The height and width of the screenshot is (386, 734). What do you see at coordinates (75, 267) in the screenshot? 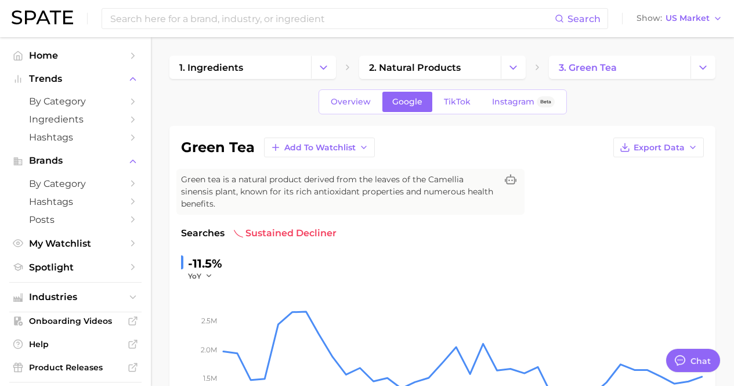
I see `a: Spotlight` at bounding box center [75, 267].